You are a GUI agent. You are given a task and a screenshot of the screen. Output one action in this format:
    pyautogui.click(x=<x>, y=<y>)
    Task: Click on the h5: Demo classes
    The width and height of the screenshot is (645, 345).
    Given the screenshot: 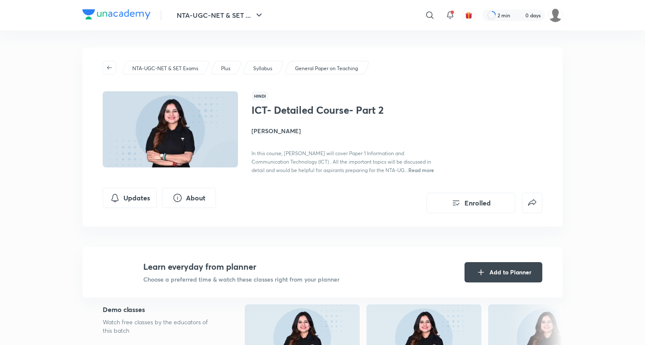 What is the action you would take?
    pyautogui.click(x=160, y=309)
    